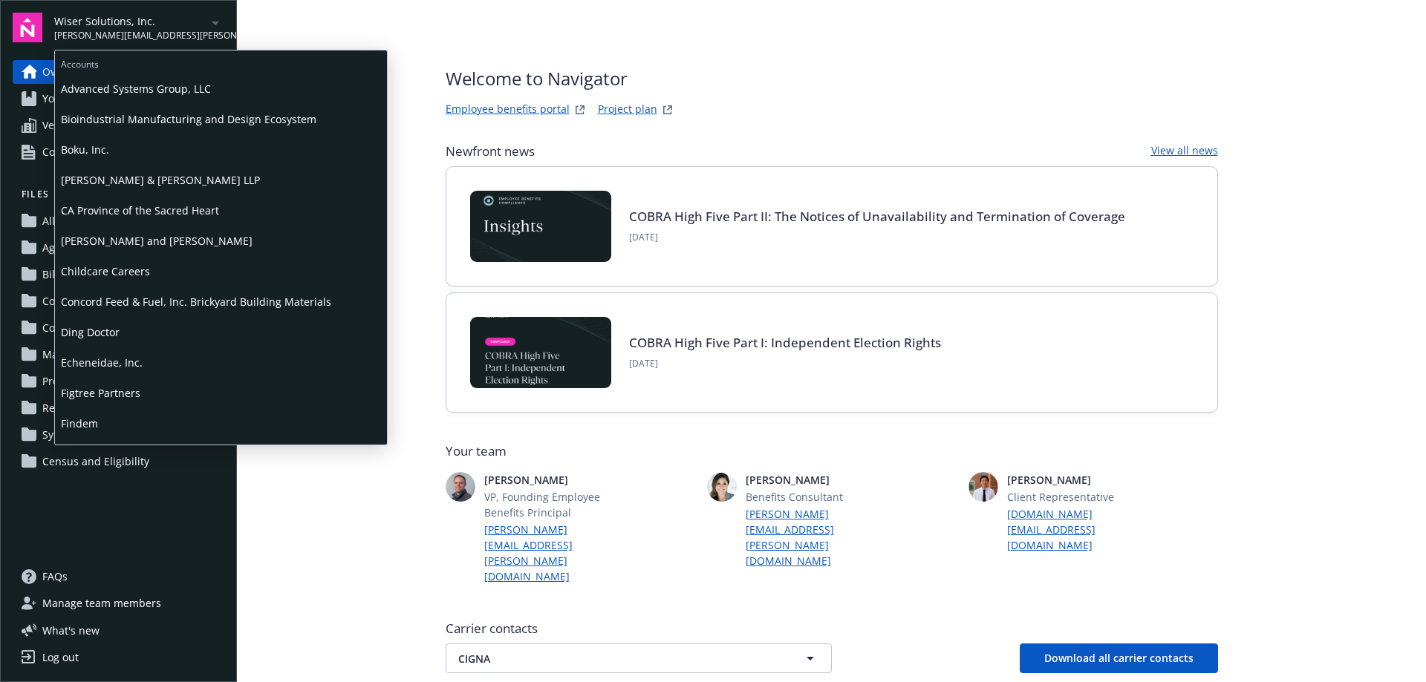 Image resolution: width=1426 pixels, height=682 pixels. What do you see at coordinates (221, 454) in the screenshot?
I see `span: FNY Capital Management` at bounding box center [221, 454].